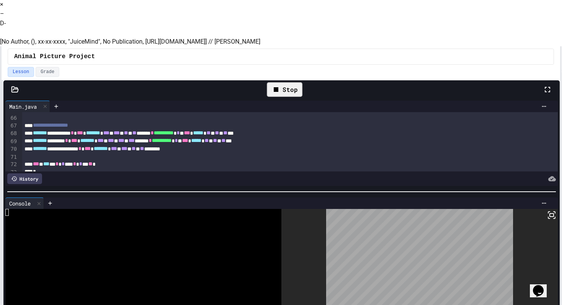  Describe the element at coordinates (11, 118) in the screenshot. I see `div: 66` at that location.